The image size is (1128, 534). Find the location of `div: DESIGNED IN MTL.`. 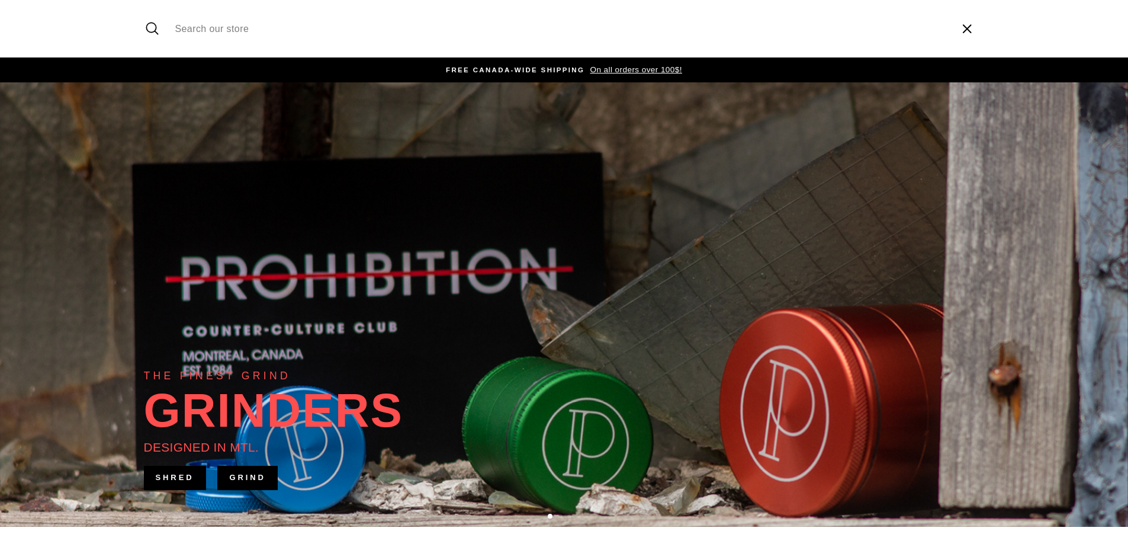

div: DESIGNED IN MTL. is located at coordinates (201, 447).